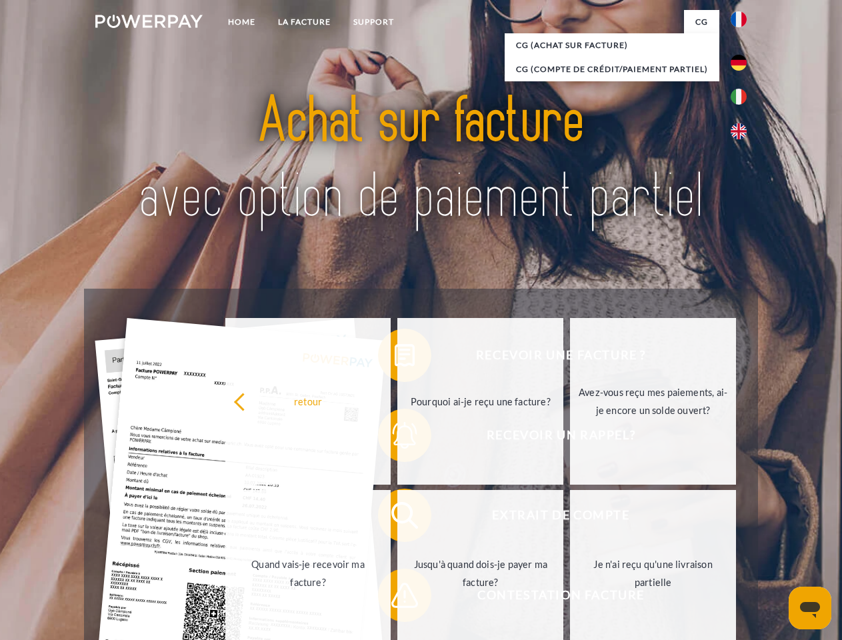  What do you see at coordinates (612, 69) in the screenshot?
I see `a: CG (Compte de crédit/paiement partiel)` at bounding box center [612, 69].